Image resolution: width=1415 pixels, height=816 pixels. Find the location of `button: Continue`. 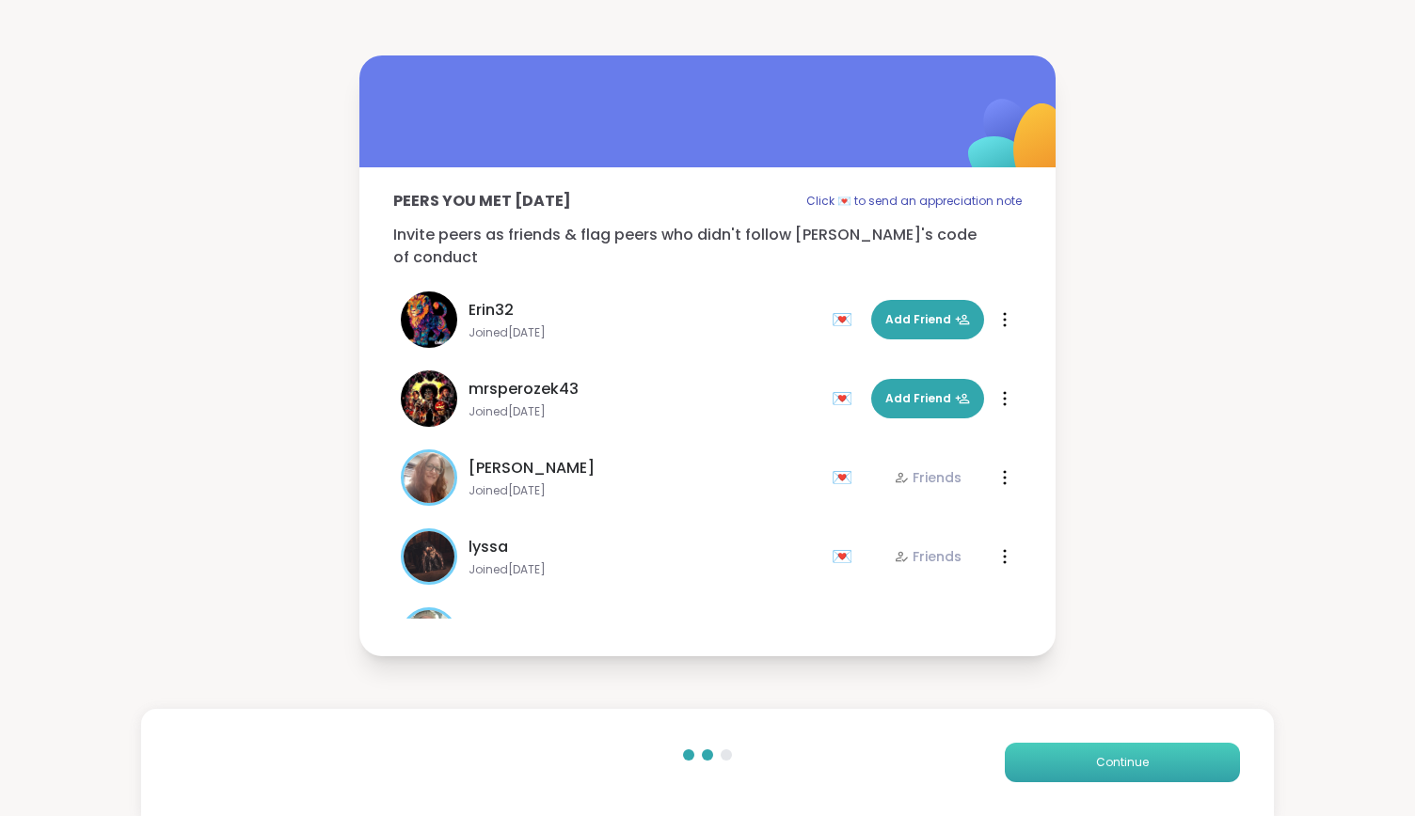

button: Continue is located at coordinates (1122, 763).